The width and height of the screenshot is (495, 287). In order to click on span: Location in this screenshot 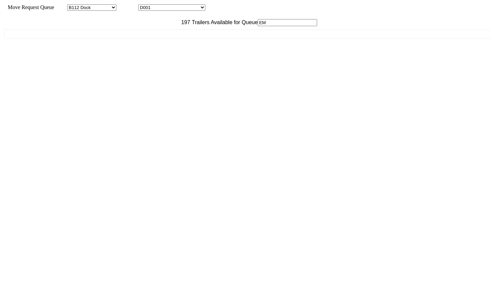, I will do `click(127, 7)`.